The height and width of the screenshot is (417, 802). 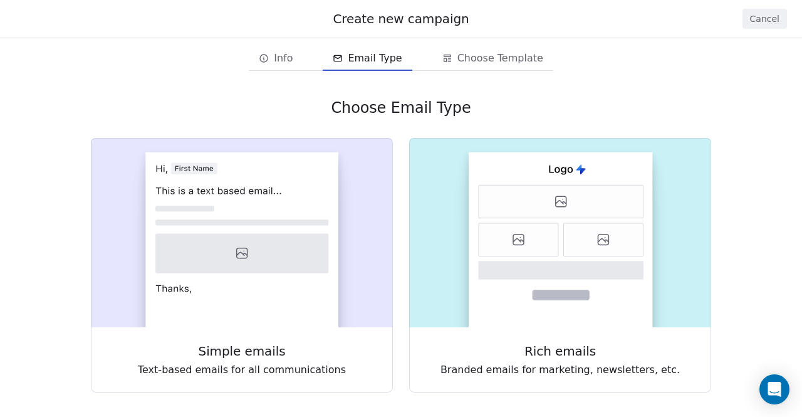 I want to click on span: Text-based emails for all communications, so click(x=242, y=370).